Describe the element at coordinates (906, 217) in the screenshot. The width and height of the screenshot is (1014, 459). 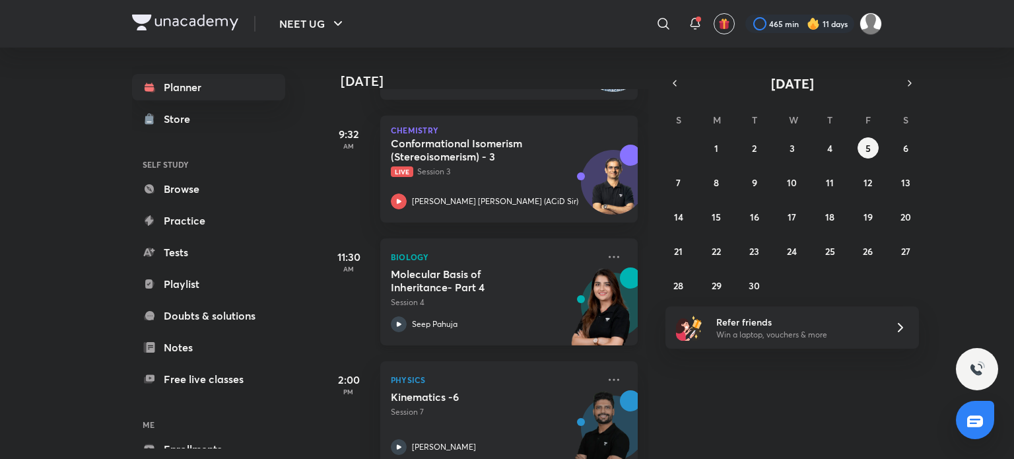
I see `button: September 20, 2025` at that location.